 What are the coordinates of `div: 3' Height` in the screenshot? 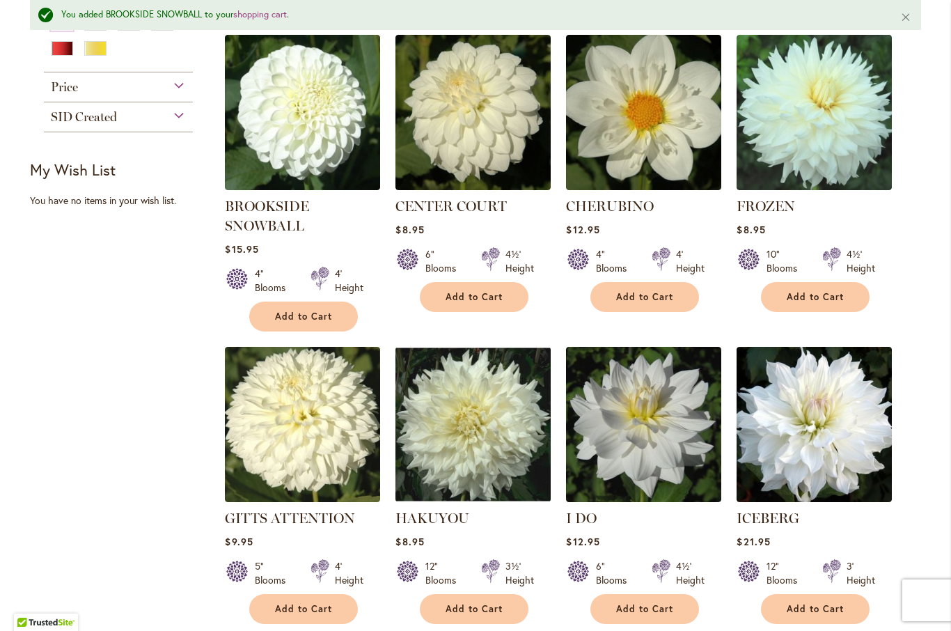 It's located at (861, 573).